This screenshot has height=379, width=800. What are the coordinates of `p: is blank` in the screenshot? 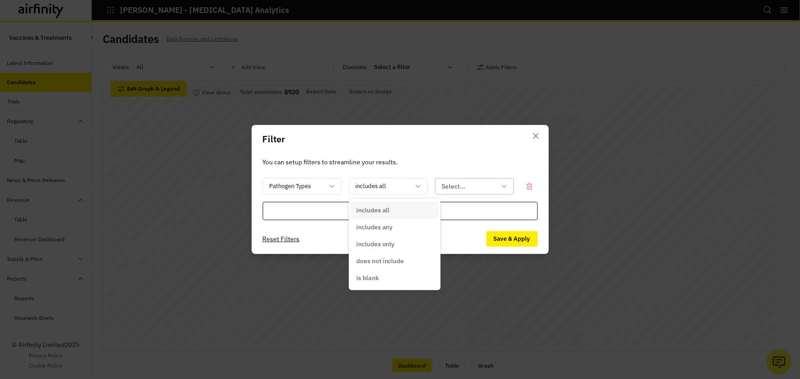 It's located at (368, 278).